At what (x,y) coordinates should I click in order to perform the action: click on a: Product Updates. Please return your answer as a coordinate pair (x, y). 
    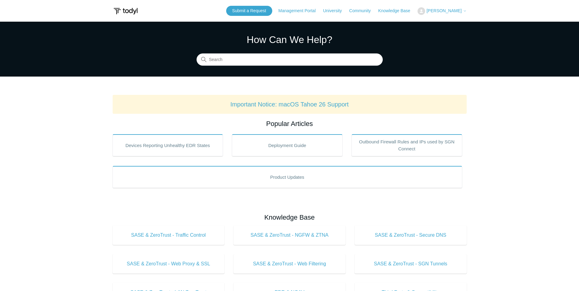
    Looking at the image, I should click on (287, 177).